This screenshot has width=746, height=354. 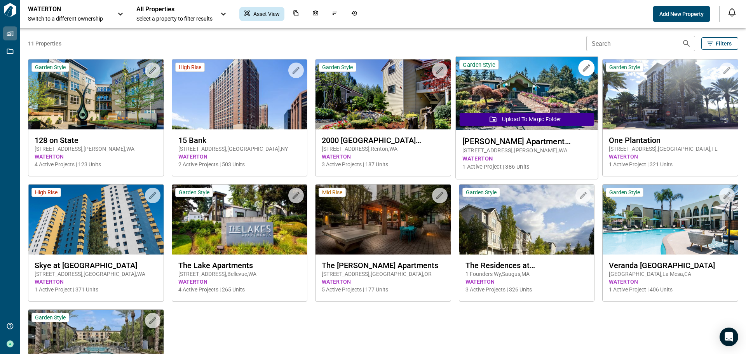 What do you see at coordinates (69, 19) in the screenshot?
I see `span: Switch to a different ownership` at bounding box center [69, 19].